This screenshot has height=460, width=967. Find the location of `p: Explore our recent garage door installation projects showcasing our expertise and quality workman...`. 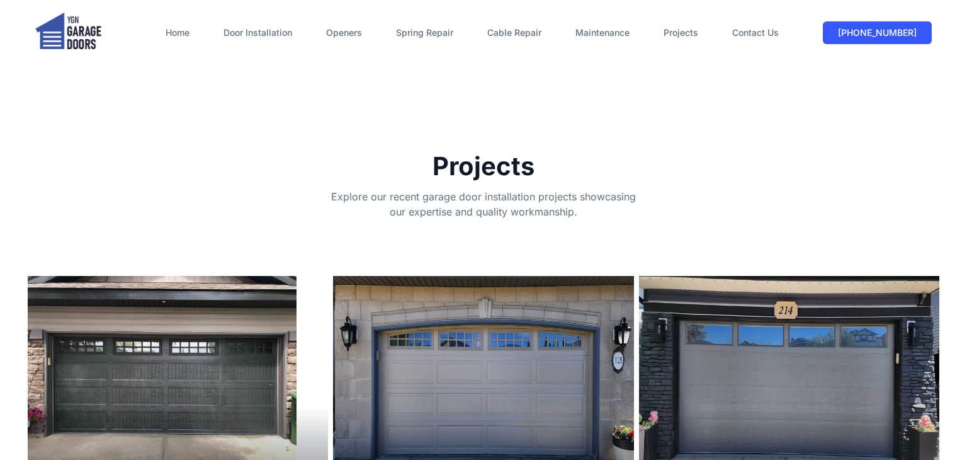

p: Explore our recent garage door installation projects showcasing our expertise and quality workman... is located at coordinates (484, 204).